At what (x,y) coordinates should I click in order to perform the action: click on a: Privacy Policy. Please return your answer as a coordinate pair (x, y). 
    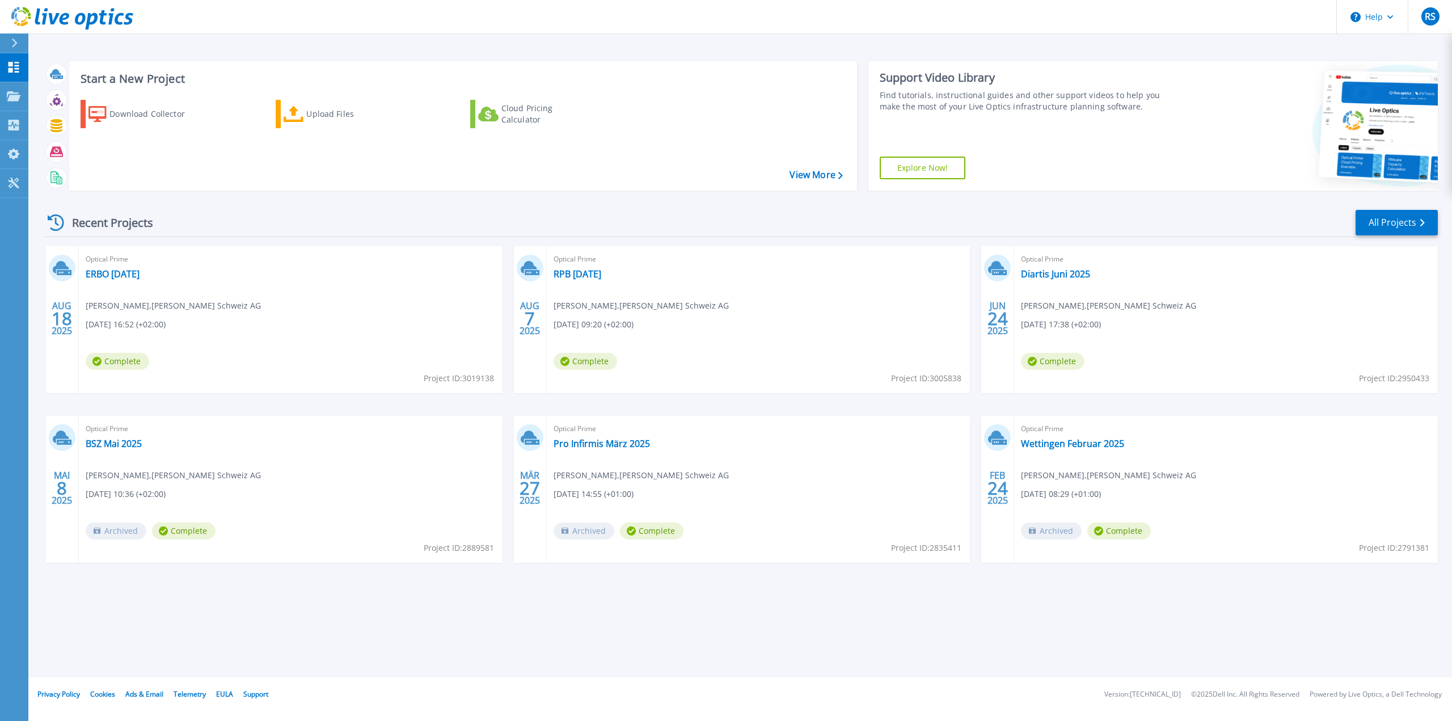
    Looking at the image, I should click on (58, 694).